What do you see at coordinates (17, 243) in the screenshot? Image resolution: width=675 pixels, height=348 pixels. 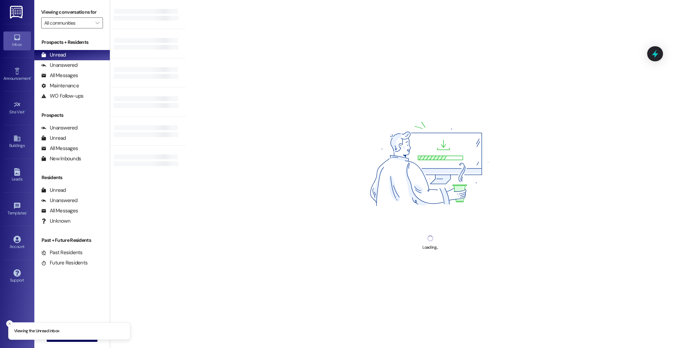 I see `a: Account` at bounding box center [17, 243].